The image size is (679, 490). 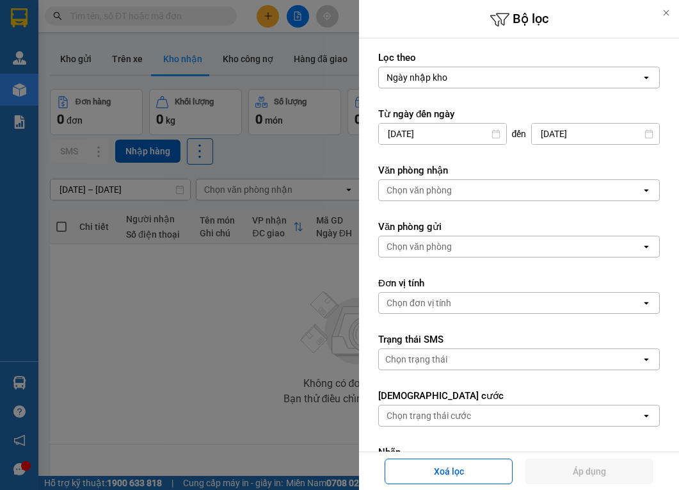 What do you see at coordinates (429, 415) in the screenshot?
I see `div: Chọn trạng thái cước` at bounding box center [429, 415].